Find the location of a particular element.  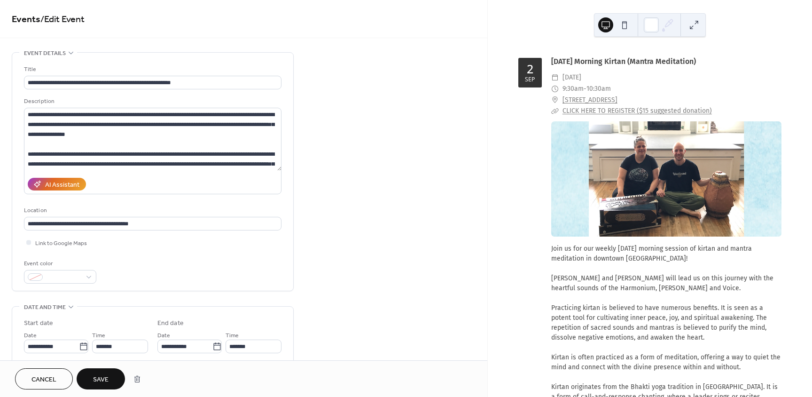

span: 9:30am is located at coordinates (573, 89).